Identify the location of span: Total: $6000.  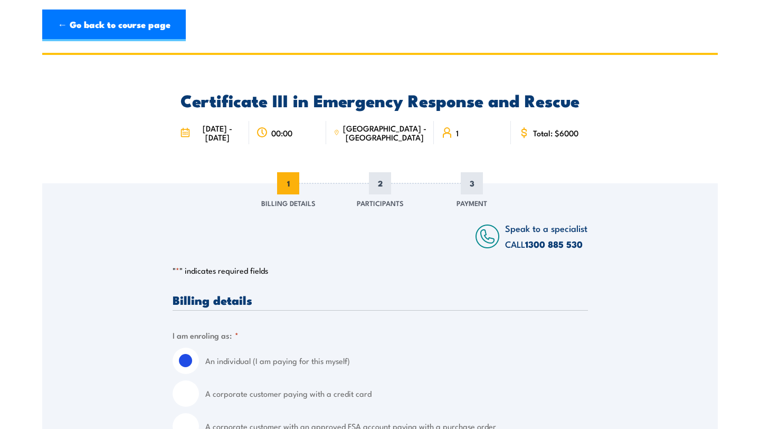
(556, 133).